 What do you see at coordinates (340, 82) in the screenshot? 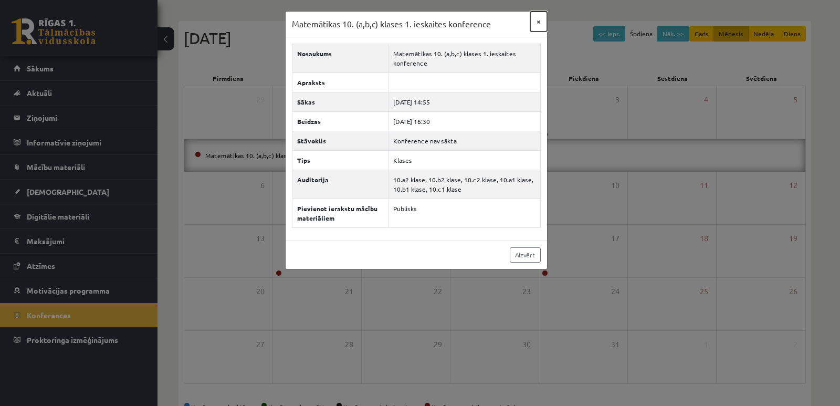
I see `th: Apraksts` at bounding box center [340, 82].